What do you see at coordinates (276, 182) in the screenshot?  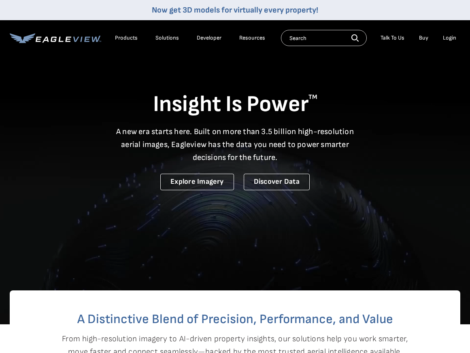 I see `a: Discover Data` at bounding box center [276, 182].